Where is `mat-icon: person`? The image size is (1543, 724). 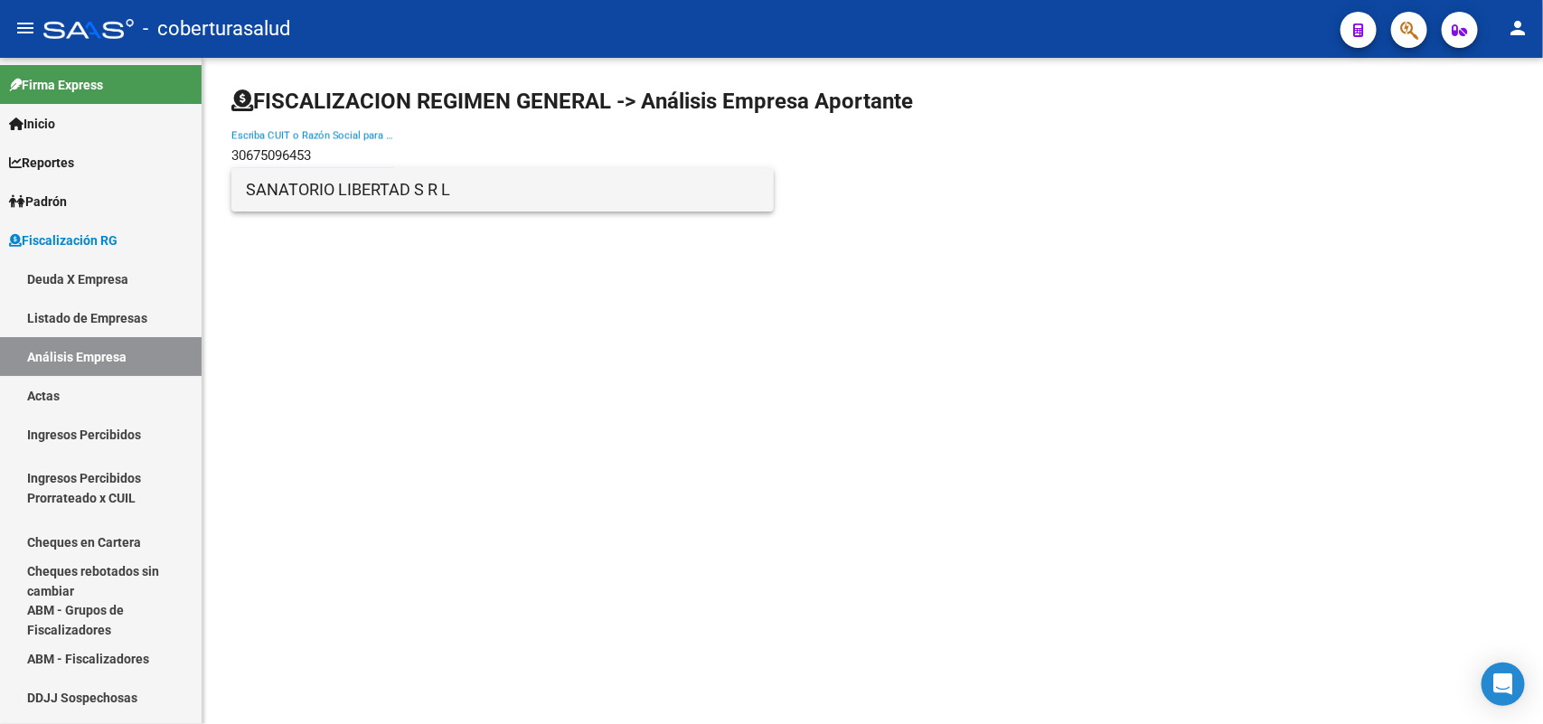
mat-icon: person is located at coordinates (1518, 28).